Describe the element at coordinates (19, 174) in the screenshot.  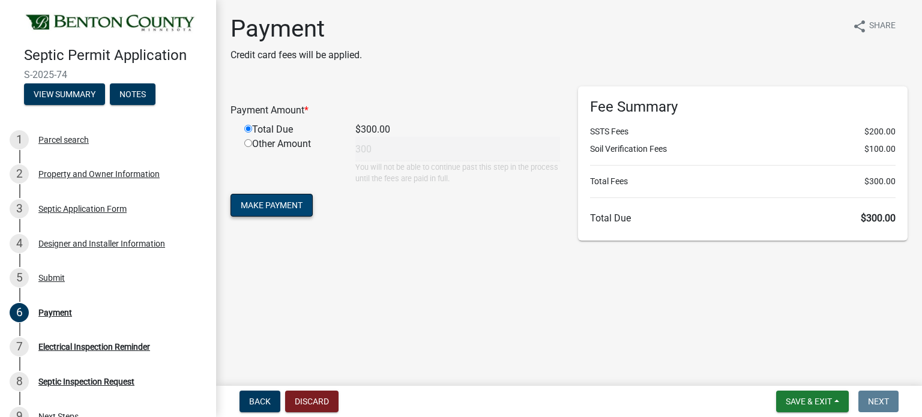
I see `div: 2` at that location.